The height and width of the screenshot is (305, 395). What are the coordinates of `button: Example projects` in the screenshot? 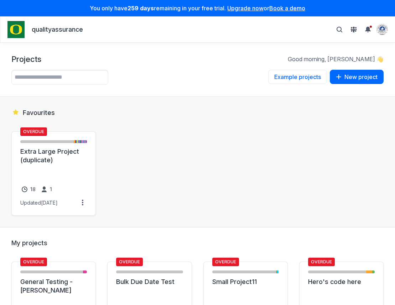 It's located at (298, 77).